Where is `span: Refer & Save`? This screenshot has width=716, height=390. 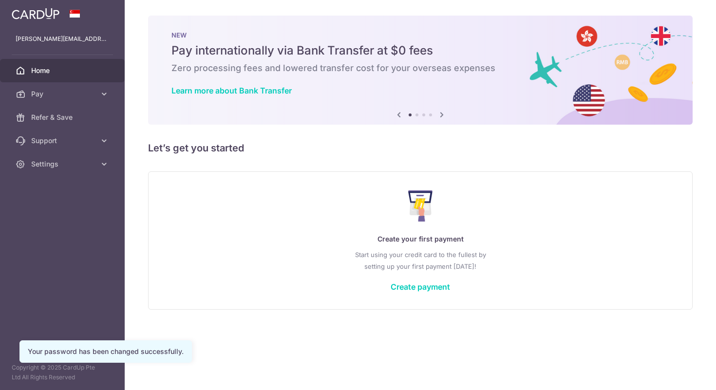 span: Refer & Save is located at coordinates (63, 117).